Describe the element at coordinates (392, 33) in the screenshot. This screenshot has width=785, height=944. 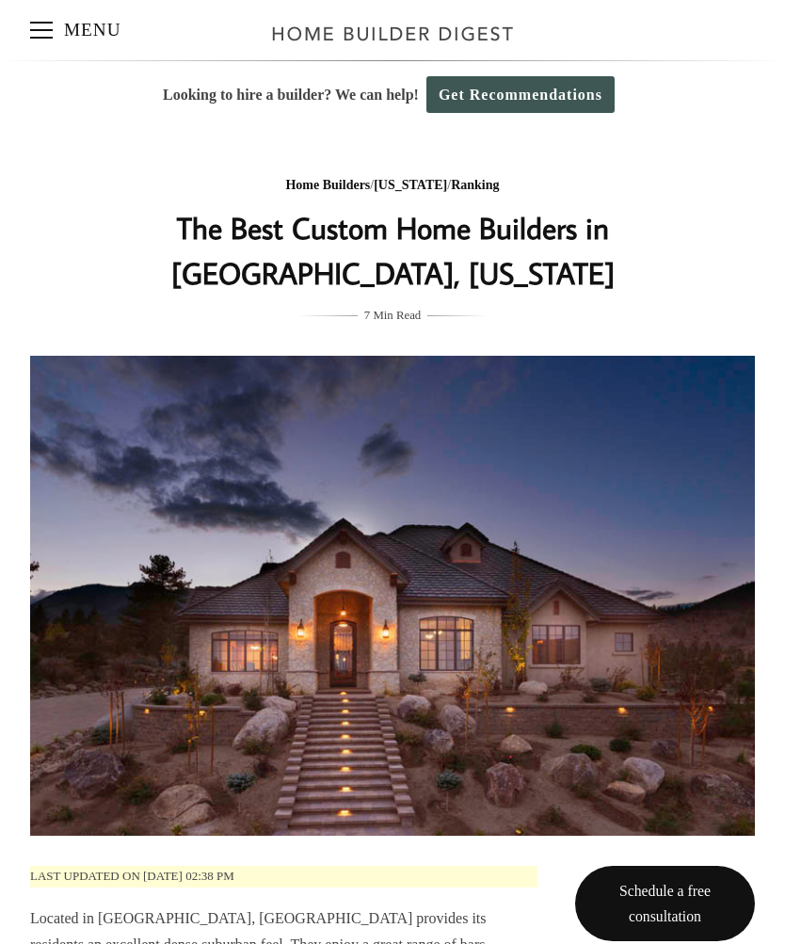
I see `img: Home Builder Digest` at that location.